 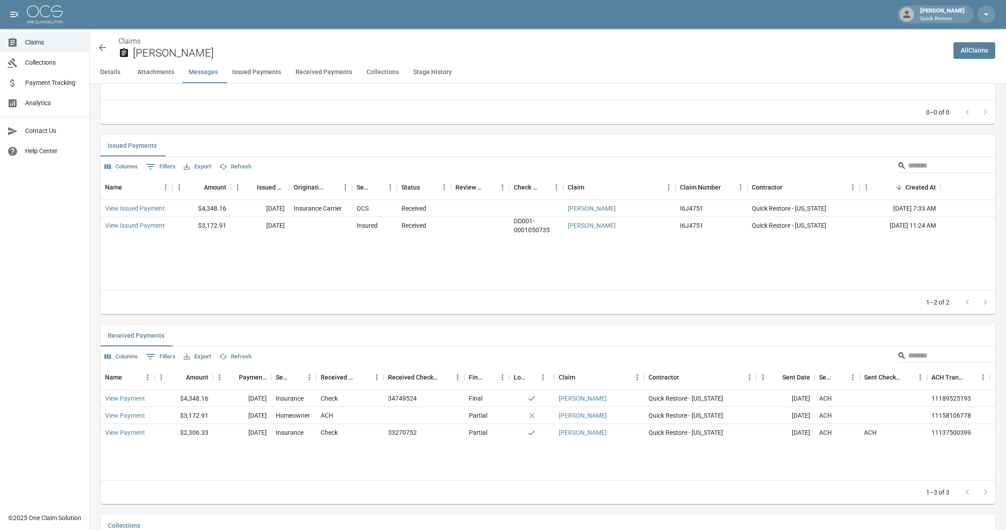 I want to click on div: Issued Date, so click(x=271, y=187).